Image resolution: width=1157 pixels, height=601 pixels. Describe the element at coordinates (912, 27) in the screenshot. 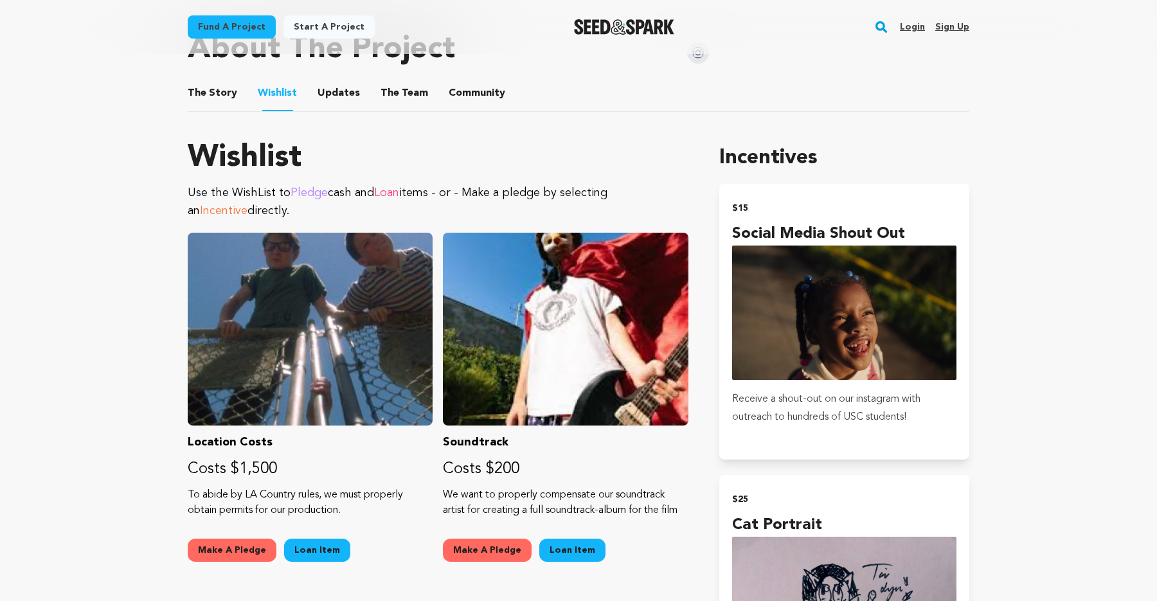

I see `a: Login` at that location.